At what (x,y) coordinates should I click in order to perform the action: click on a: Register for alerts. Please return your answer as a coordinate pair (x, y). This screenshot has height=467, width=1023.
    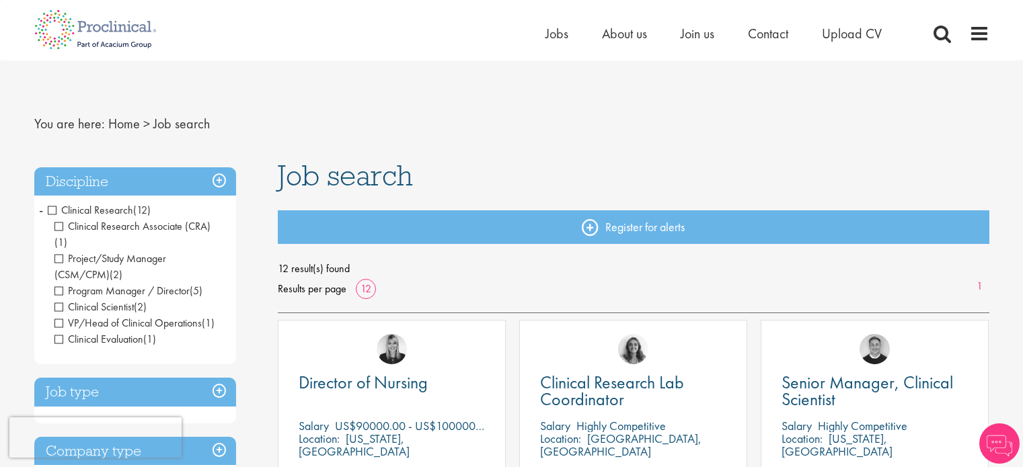
    Looking at the image, I should click on (634, 227).